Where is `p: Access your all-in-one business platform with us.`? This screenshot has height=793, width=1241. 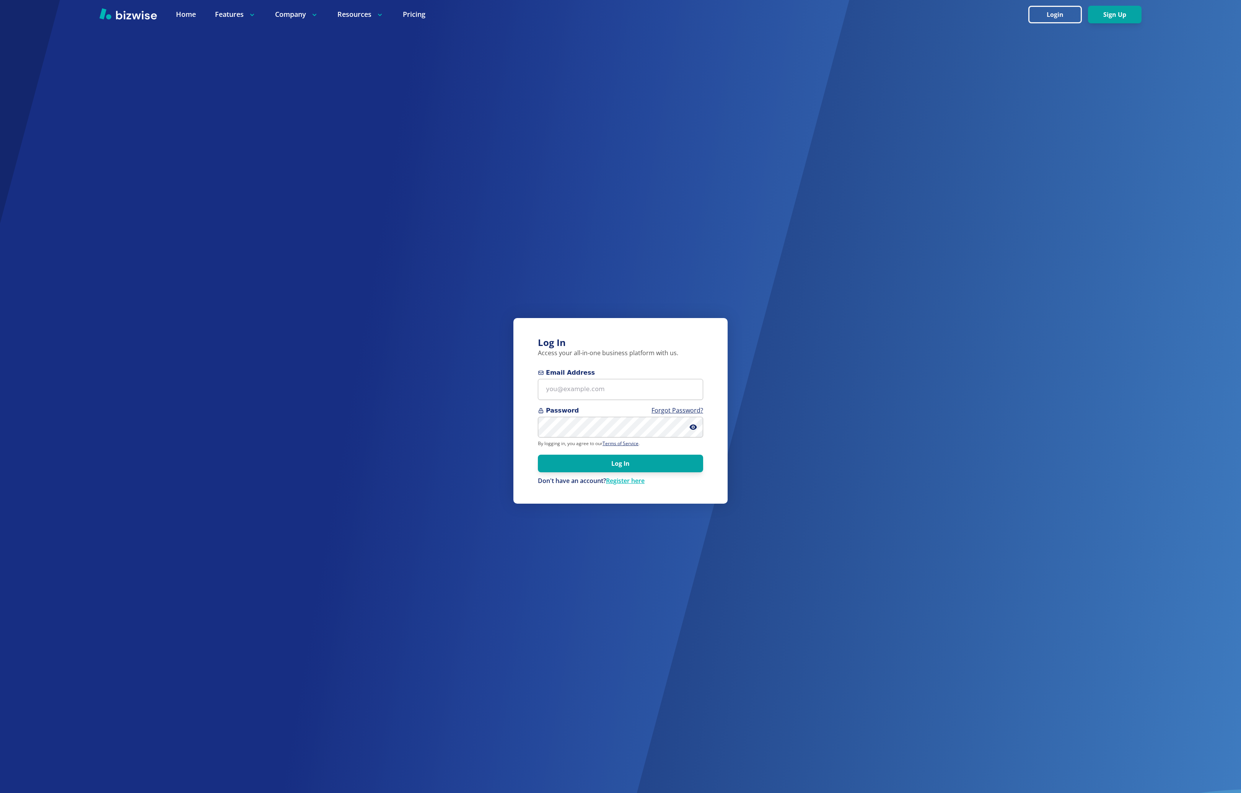
p: Access your all-in-one business platform with us. is located at coordinates (620, 353).